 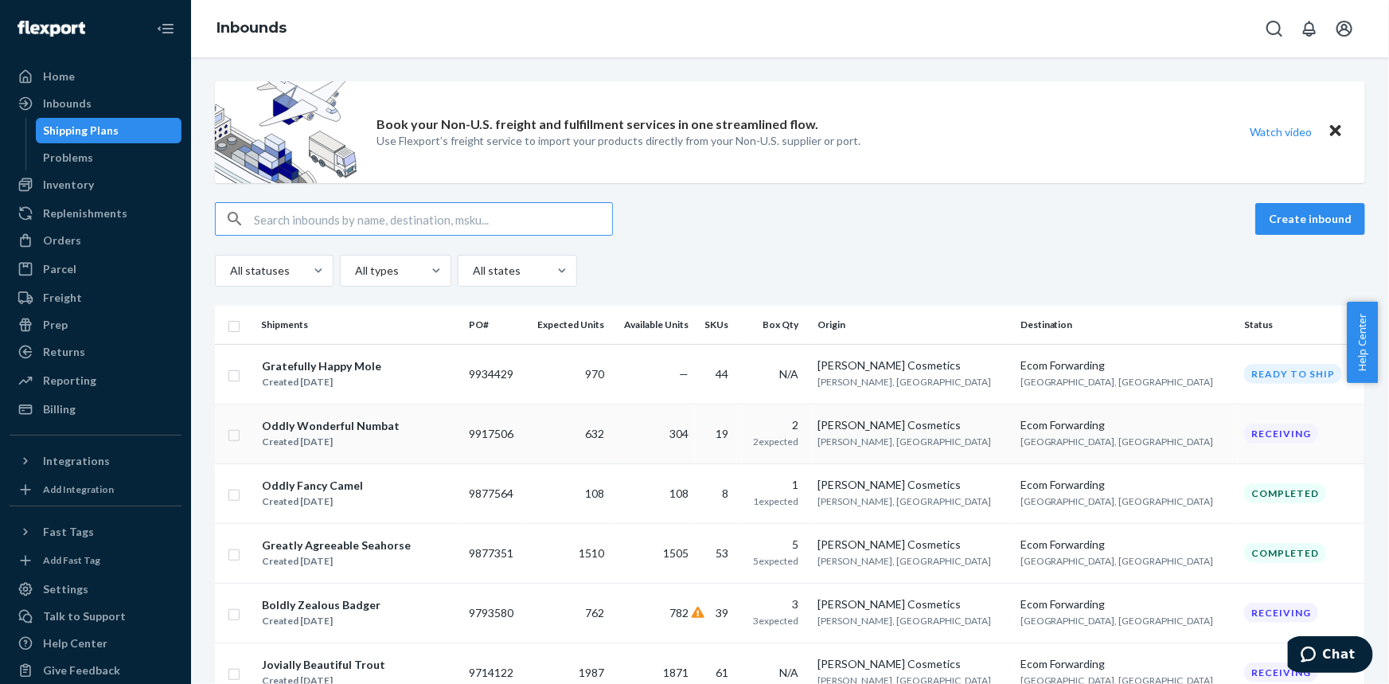 What do you see at coordinates (72, 560) in the screenshot?
I see `div: Add Fast Tag` at bounding box center [72, 560].